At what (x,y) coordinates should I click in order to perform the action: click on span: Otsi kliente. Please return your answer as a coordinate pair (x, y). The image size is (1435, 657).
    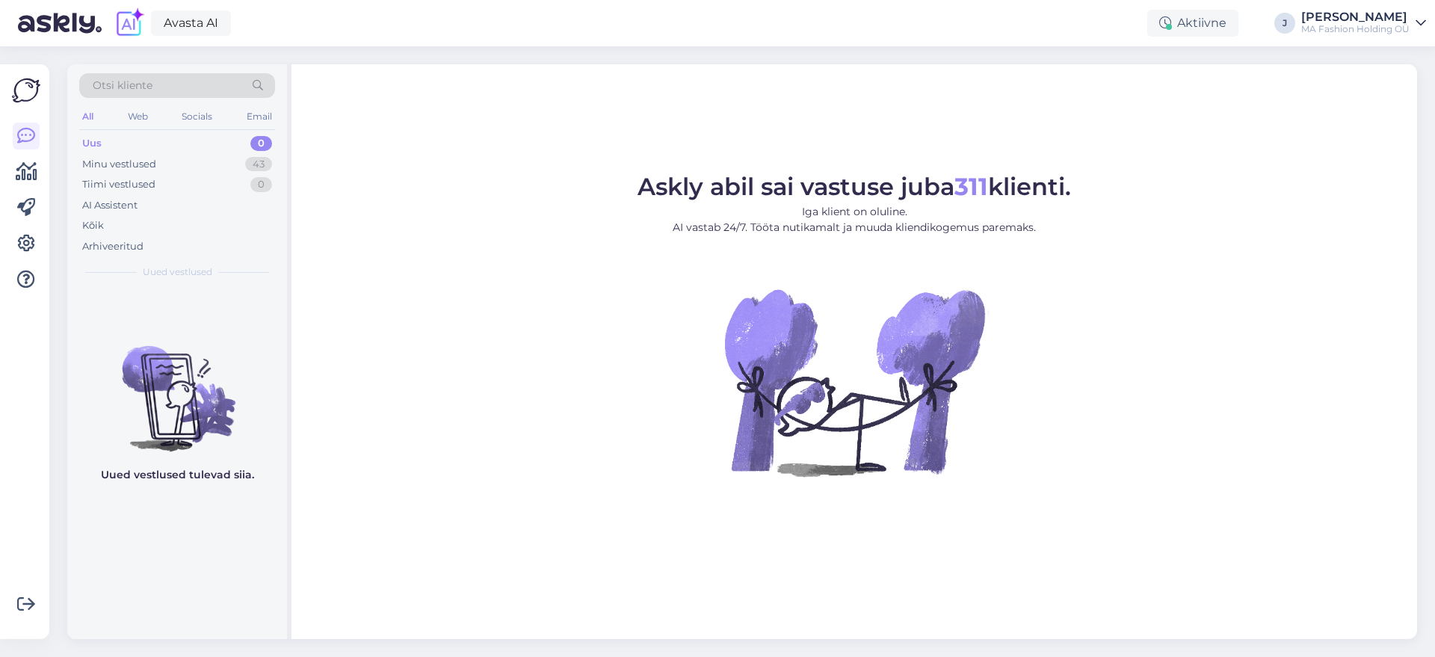
    Looking at the image, I should click on (123, 85).